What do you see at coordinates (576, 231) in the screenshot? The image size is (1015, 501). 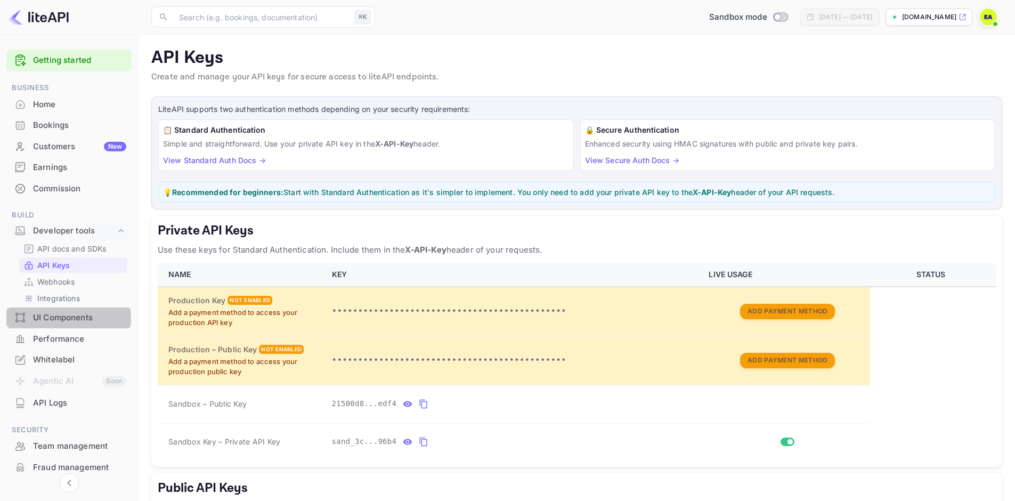 I see `h5: Private API Keys` at bounding box center [576, 231].